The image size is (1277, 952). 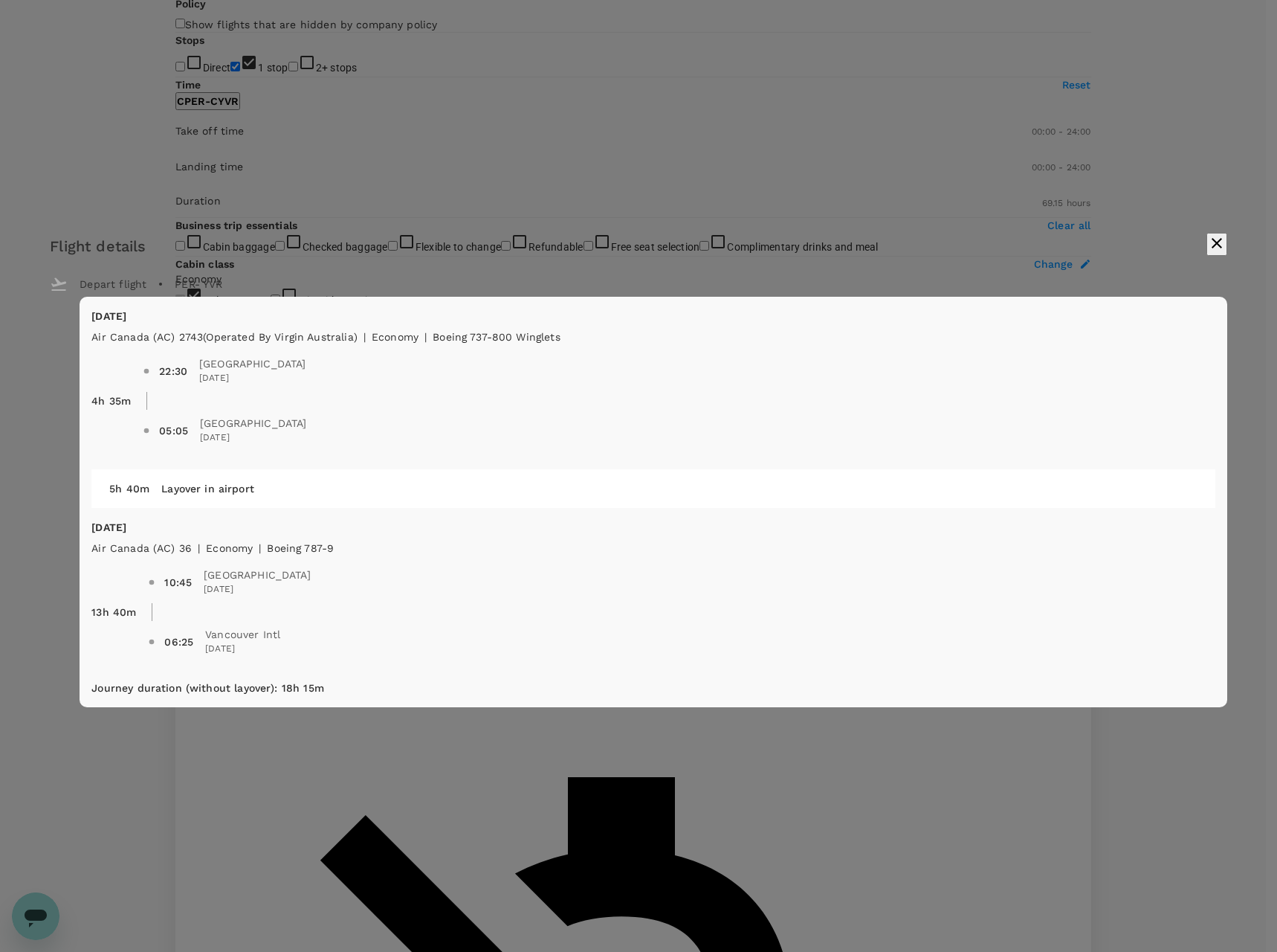 I want to click on div: 22:30, so click(x=173, y=371).